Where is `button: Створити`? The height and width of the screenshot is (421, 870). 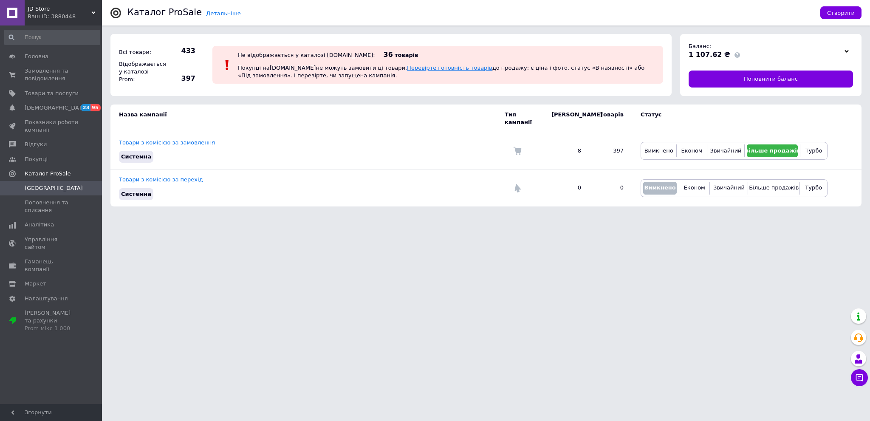
button: Створити is located at coordinates (841, 13).